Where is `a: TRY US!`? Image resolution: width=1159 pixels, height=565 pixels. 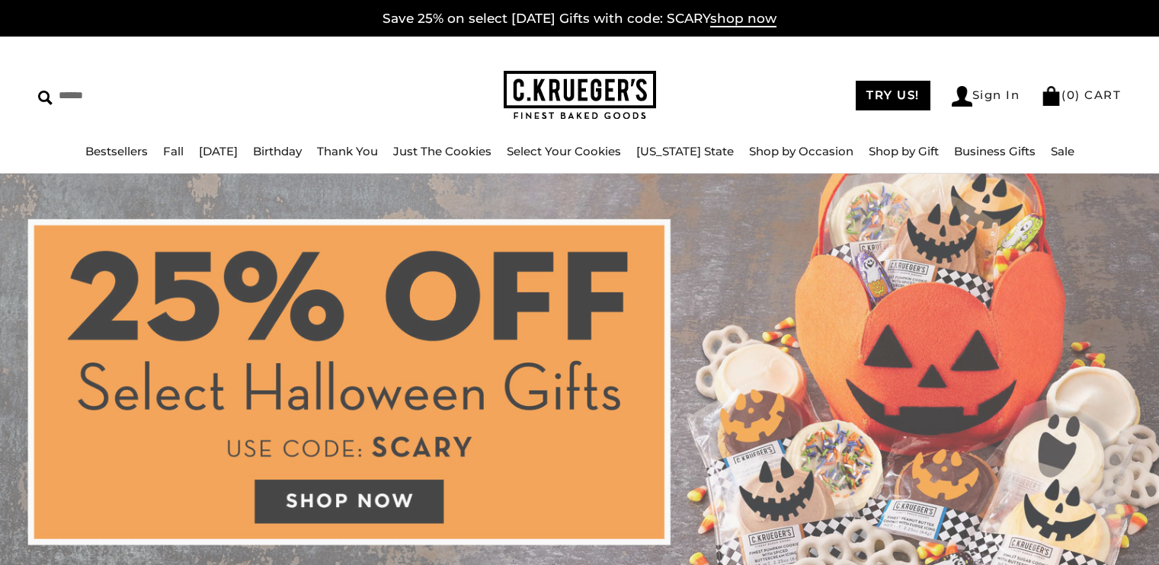 a: TRY US! is located at coordinates (893, 95).